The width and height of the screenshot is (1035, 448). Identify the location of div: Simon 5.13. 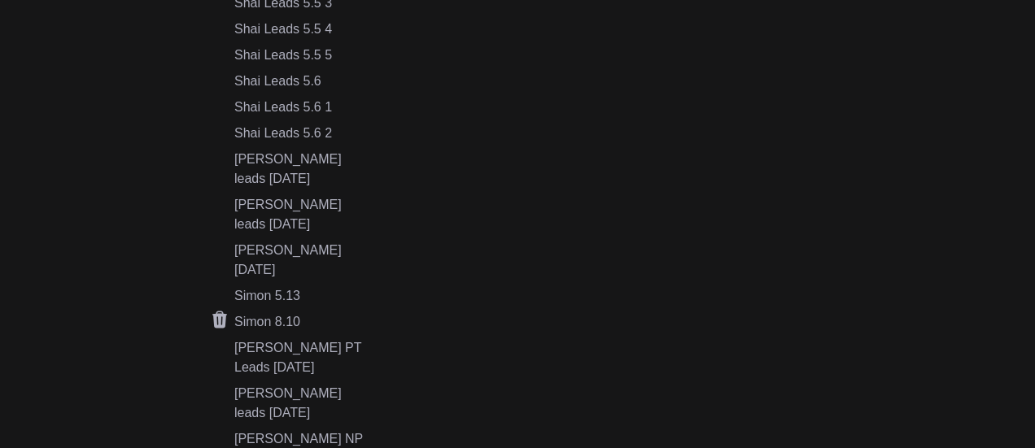
(303, 296).